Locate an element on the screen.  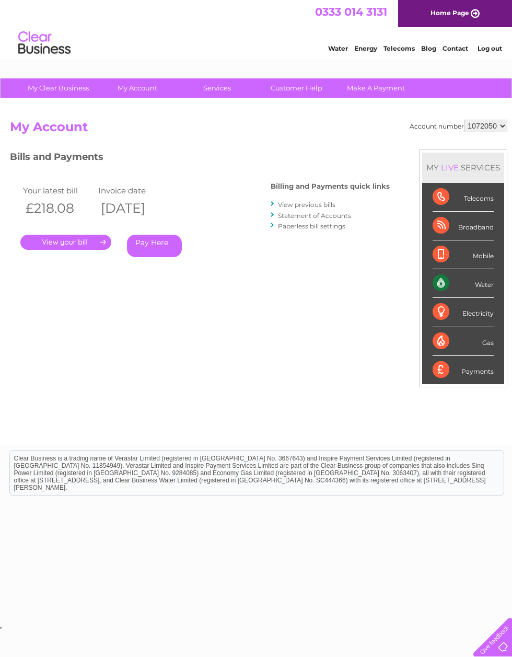
div: Broadband is located at coordinates (463, 226).